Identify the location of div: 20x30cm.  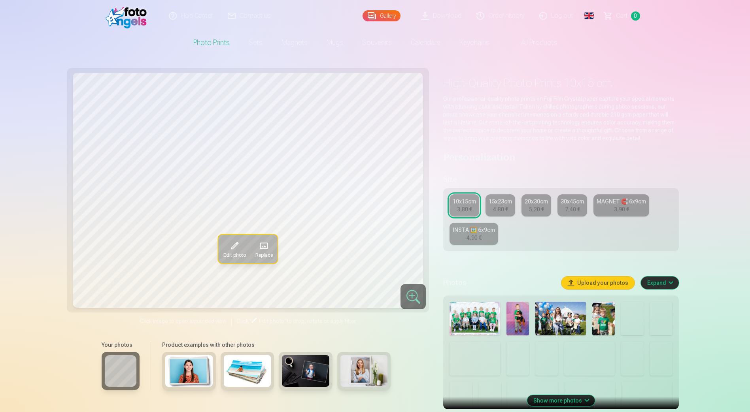
(536, 202).